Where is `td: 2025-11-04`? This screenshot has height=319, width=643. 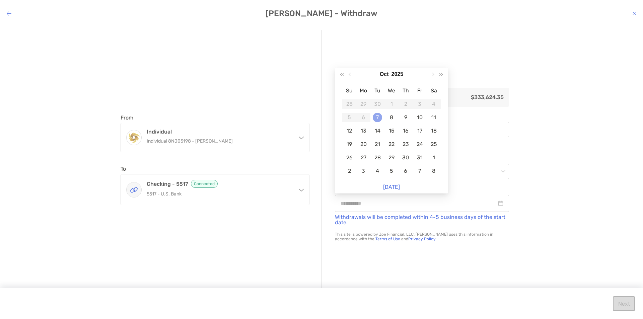
td: 2025-11-04 is located at coordinates (378, 171).